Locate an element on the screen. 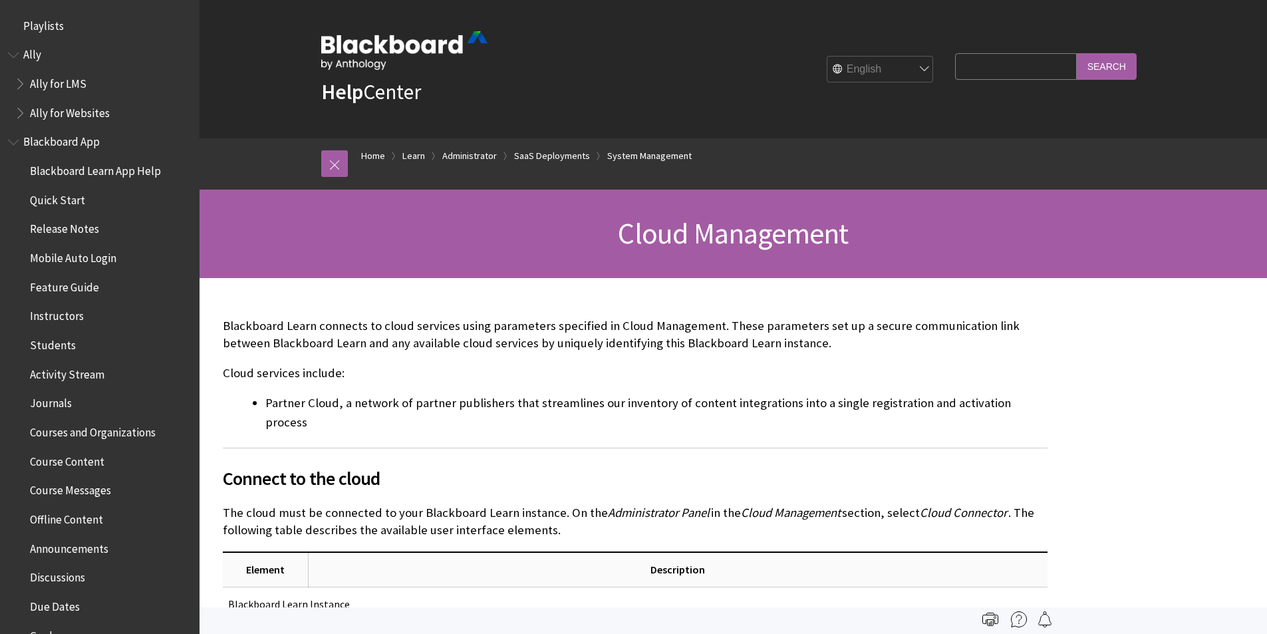 Image resolution: width=1267 pixels, height=634 pixels. a: SaaS Deployments is located at coordinates (552, 156).